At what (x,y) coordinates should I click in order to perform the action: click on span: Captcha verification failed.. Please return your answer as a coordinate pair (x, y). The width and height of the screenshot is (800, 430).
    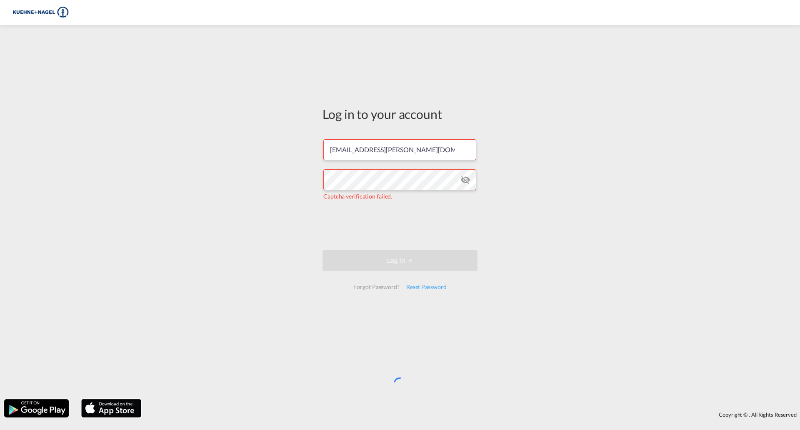
    Looking at the image, I should click on (358, 196).